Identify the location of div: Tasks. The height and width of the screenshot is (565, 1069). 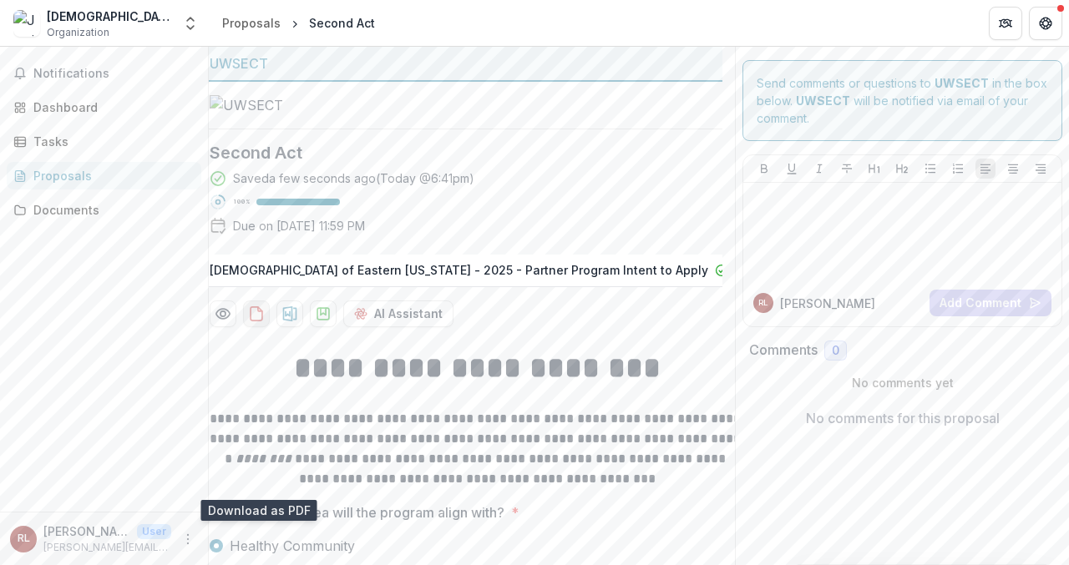
(110, 141).